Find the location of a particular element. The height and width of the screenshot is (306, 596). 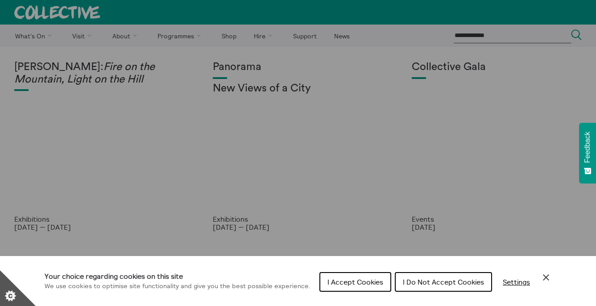

button: I Accept Cookies is located at coordinates (355, 282).